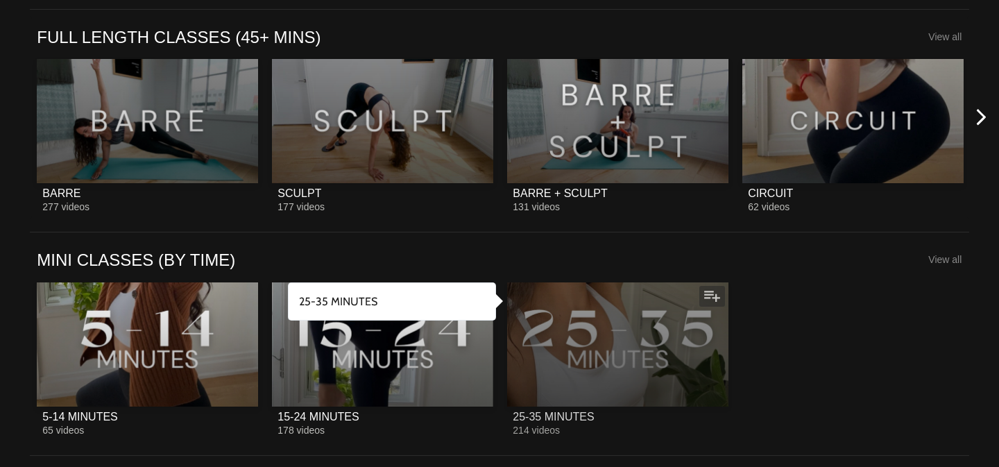 The image size is (999, 467). What do you see at coordinates (769, 207) in the screenshot?
I see `span: 62 videos` at bounding box center [769, 207].